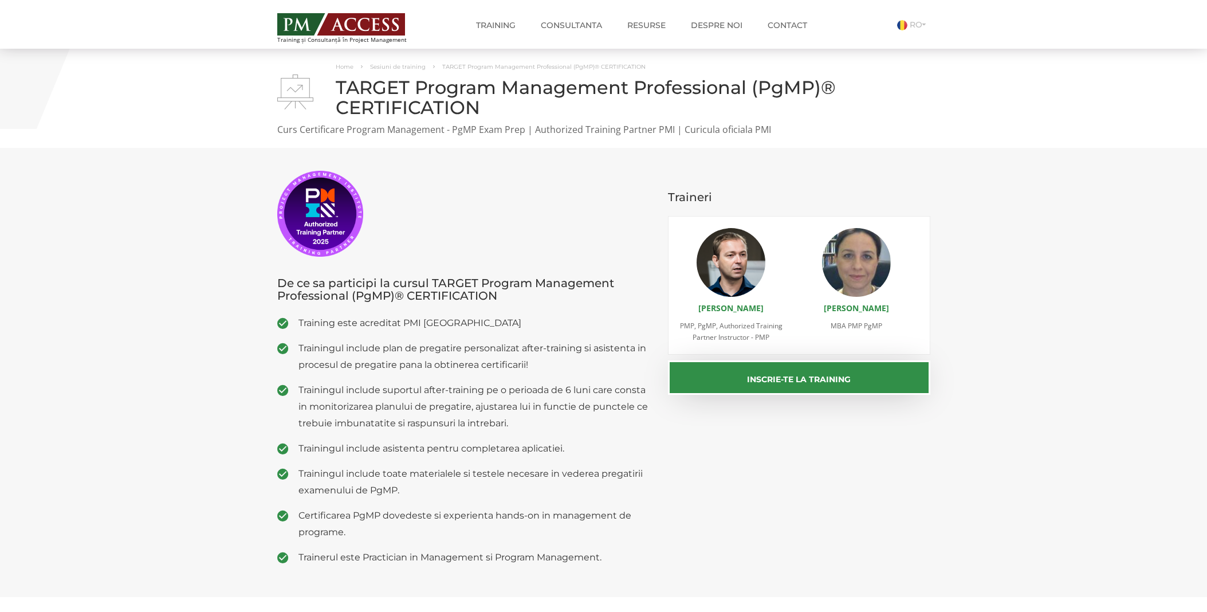  What do you see at coordinates (856, 262) in the screenshot?
I see `img: Monica Gaita` at bounding box center [856, 262].